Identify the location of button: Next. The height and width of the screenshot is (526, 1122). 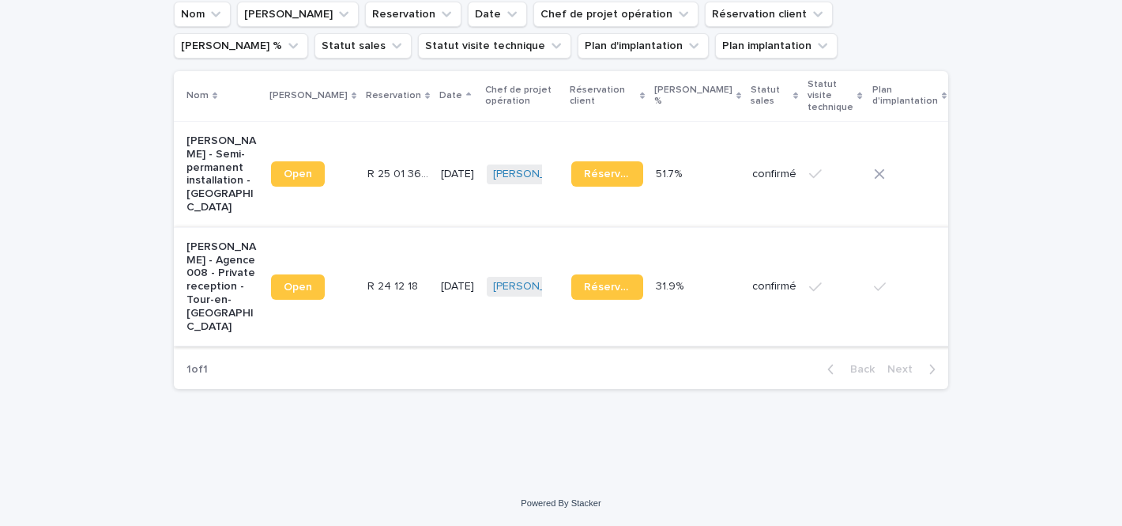
(914, 369).